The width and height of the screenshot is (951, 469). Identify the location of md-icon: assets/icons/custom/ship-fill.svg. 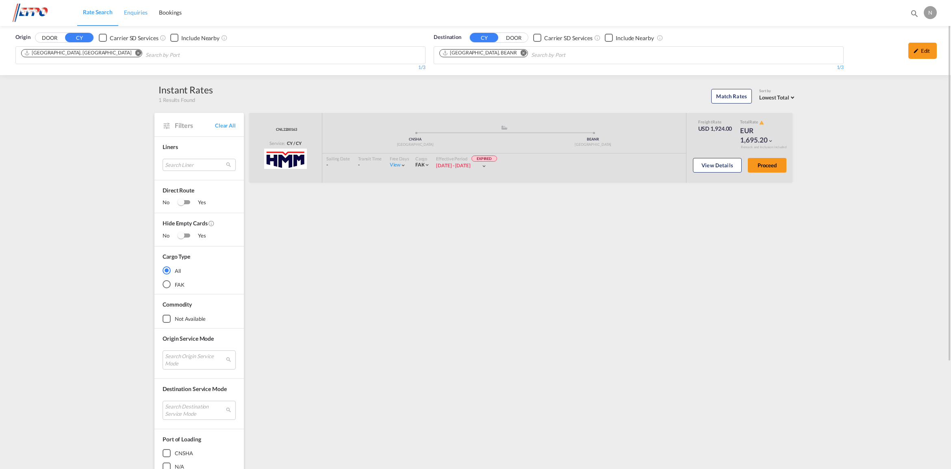
(504, 128).